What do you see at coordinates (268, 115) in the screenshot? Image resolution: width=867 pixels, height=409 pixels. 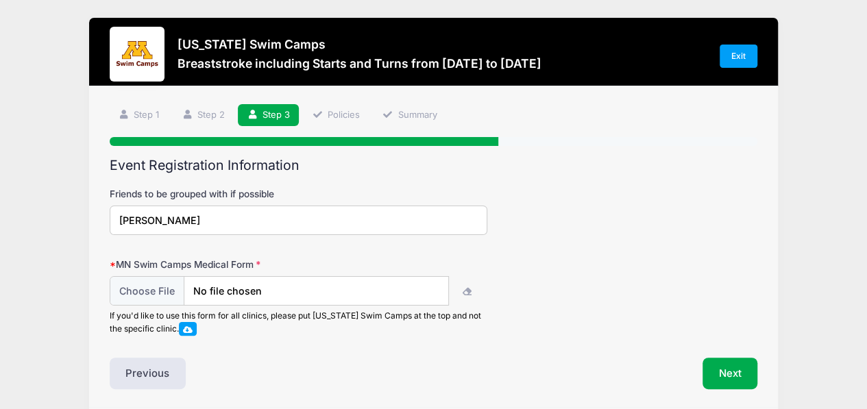 I see `a: Step 3` at bounding box center [268, 115].